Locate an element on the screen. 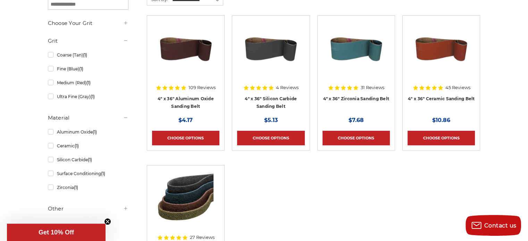 The height and width of the screenshot is (241, 528). img: 4" x 36" Aluminum Oxide Sanding Belt is located at coordinates (186, 48).